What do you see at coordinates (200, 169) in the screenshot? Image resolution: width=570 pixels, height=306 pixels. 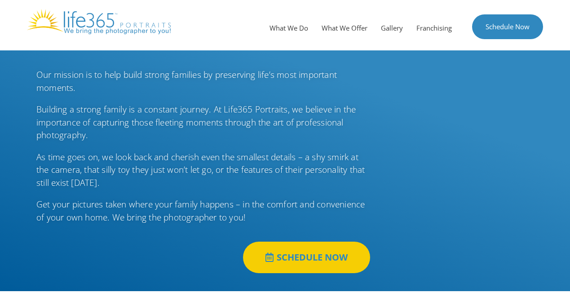 I see `span: As time goes on, we look back and cherish even the smallest details – a shy smirk at the camera, ...` at bounding box center [200, 169].